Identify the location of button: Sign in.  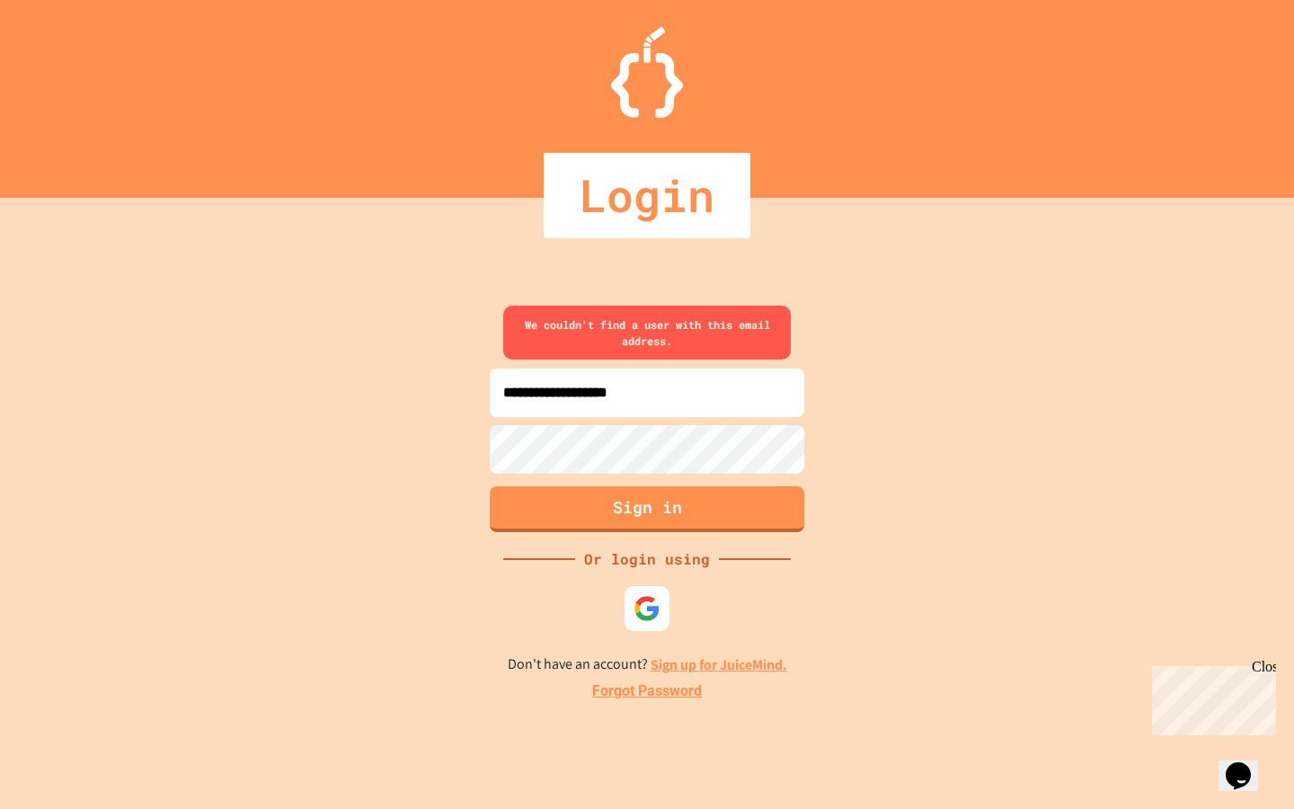
(647, 509).